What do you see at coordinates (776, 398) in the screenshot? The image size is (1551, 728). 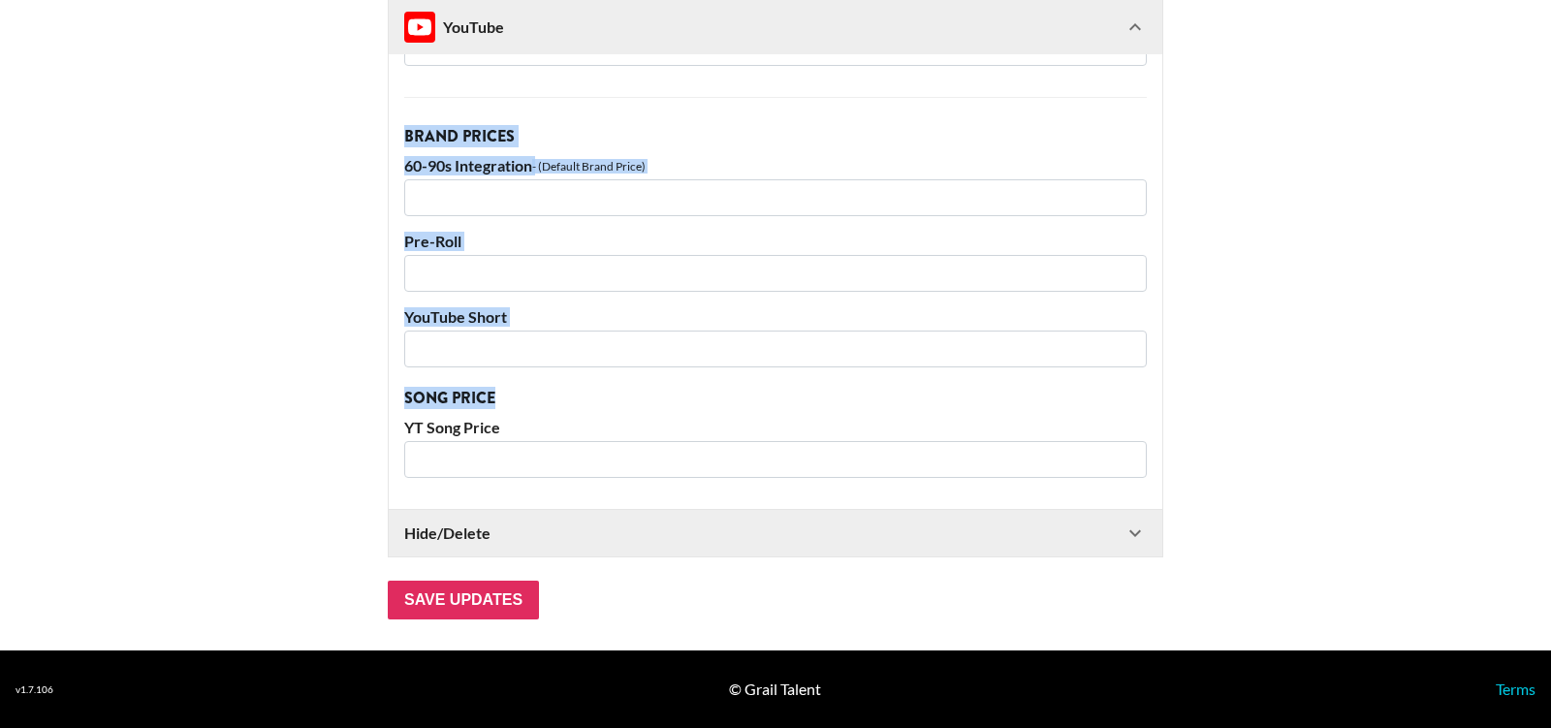 I see `h4: Song Price` at bounding box center [776, 398].